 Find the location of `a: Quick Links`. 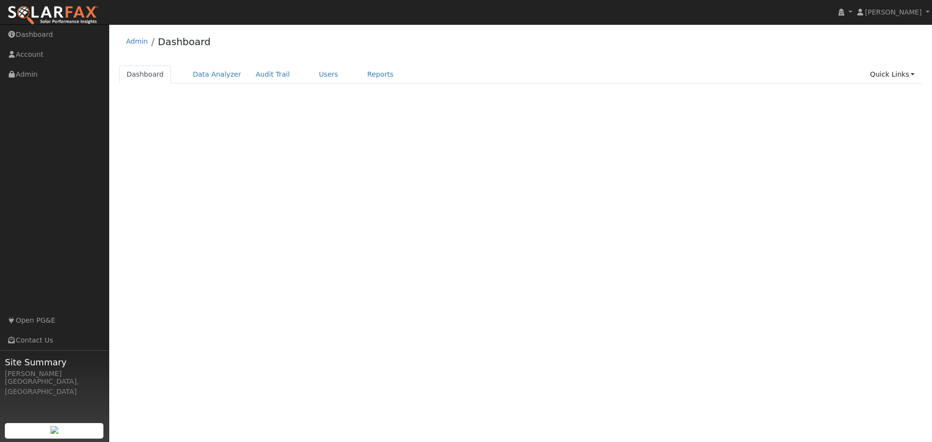

a: Quick Links is located at coordinates (892, 74).